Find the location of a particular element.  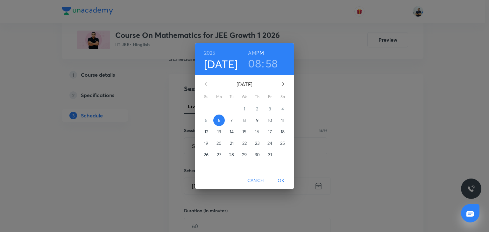

p: 27 is located at coordinates (219, 155).